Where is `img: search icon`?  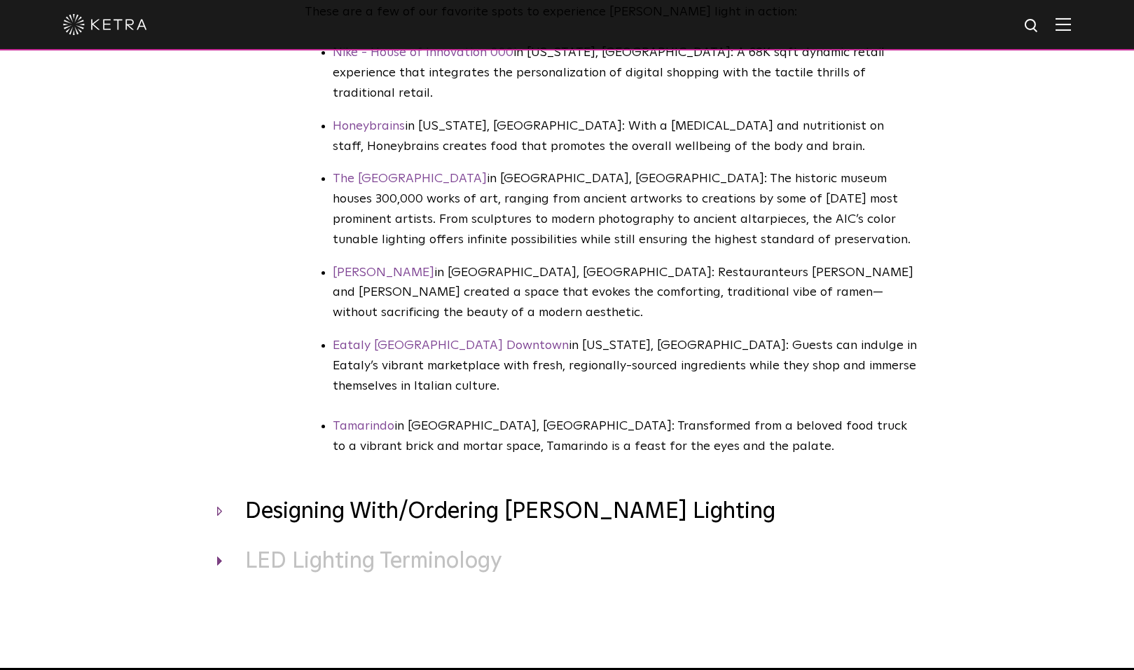 img: search icon is located at coordinates (1032, 26).